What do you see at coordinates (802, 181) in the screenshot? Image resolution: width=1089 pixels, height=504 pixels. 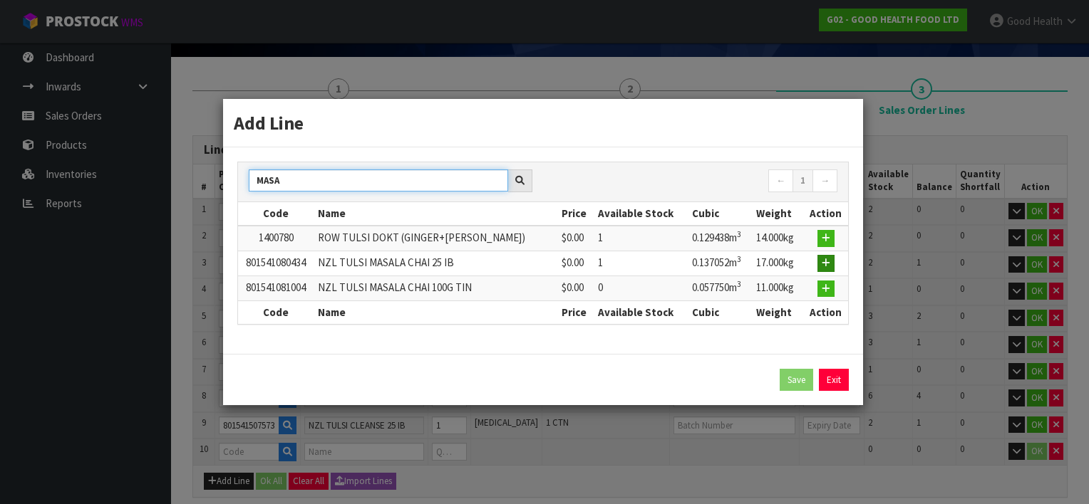 I see `a: 1` at bounding box center [802, 181].